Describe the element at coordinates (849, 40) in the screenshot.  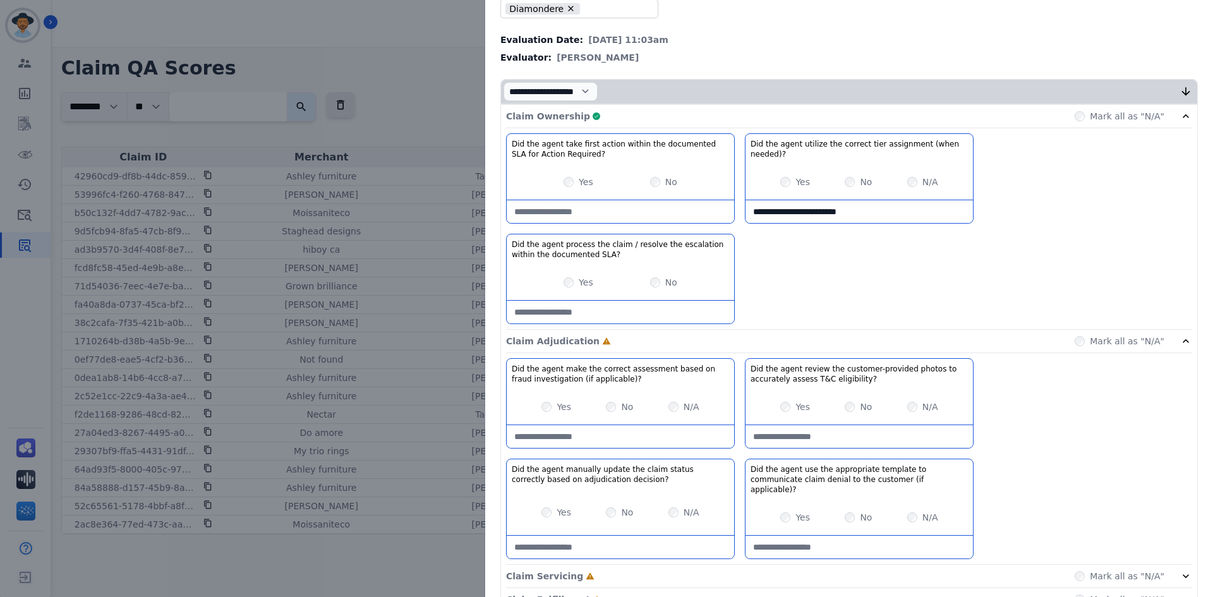
I see `div: Evaluation Date:` at that location.